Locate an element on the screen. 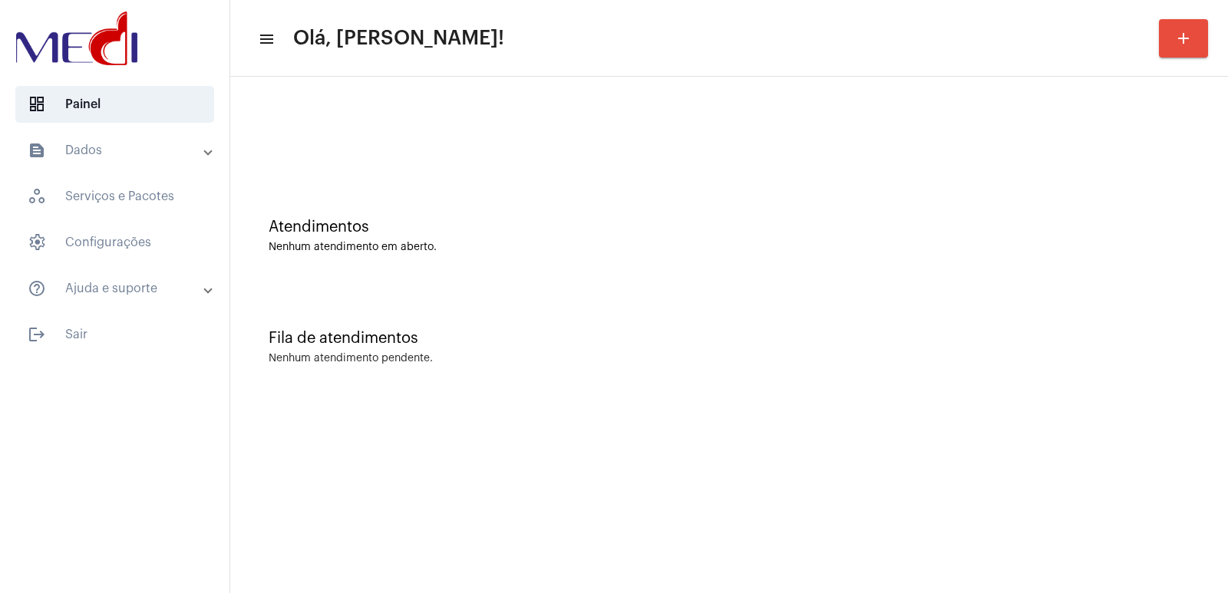 The width and height of the screenshot is (1228, 593). img: d3a1b5fa-500b-b90f-5a1c-719c20e9830b.png is located at coordinates (77, 38).